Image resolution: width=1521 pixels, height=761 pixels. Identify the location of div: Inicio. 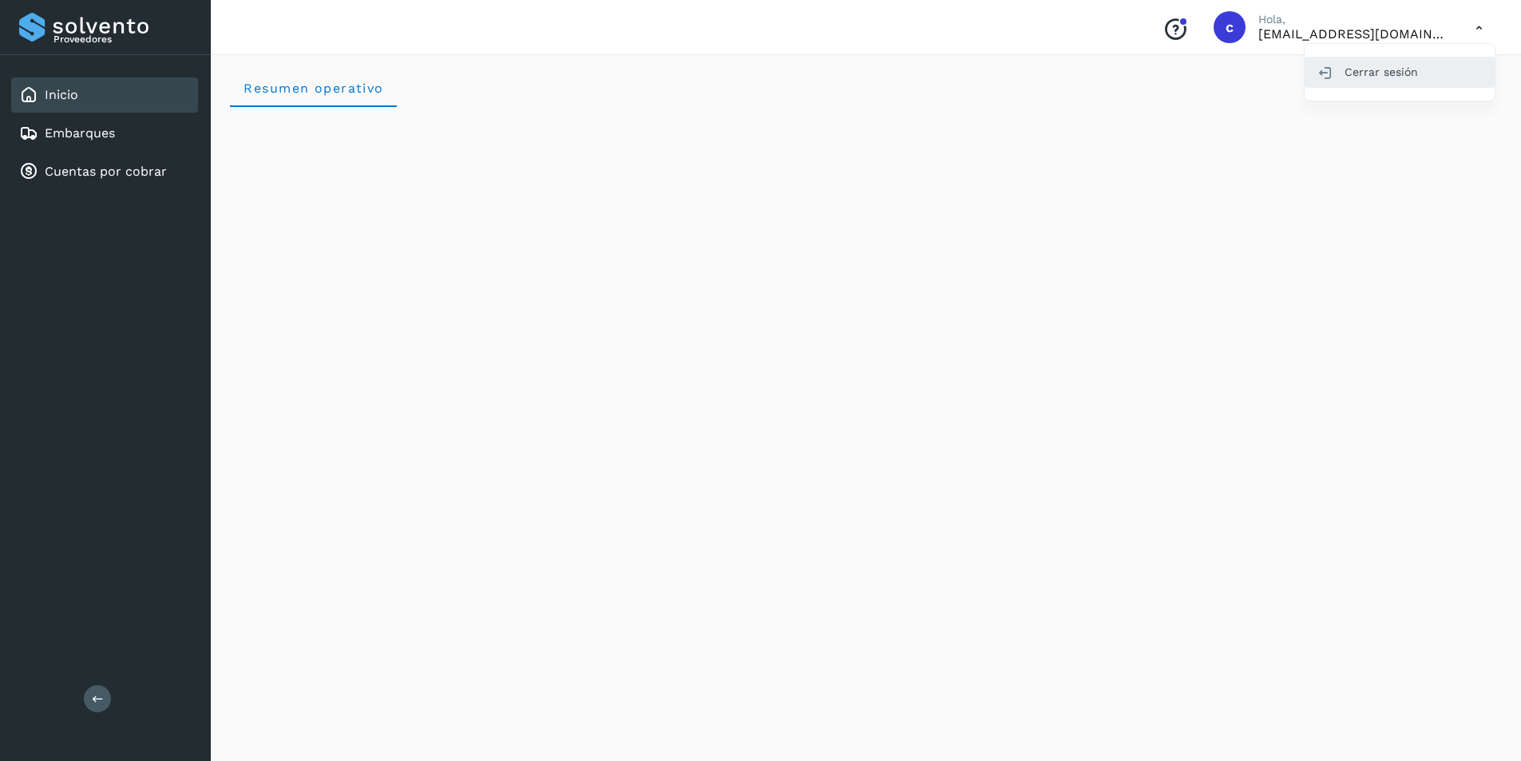
(105, 95).